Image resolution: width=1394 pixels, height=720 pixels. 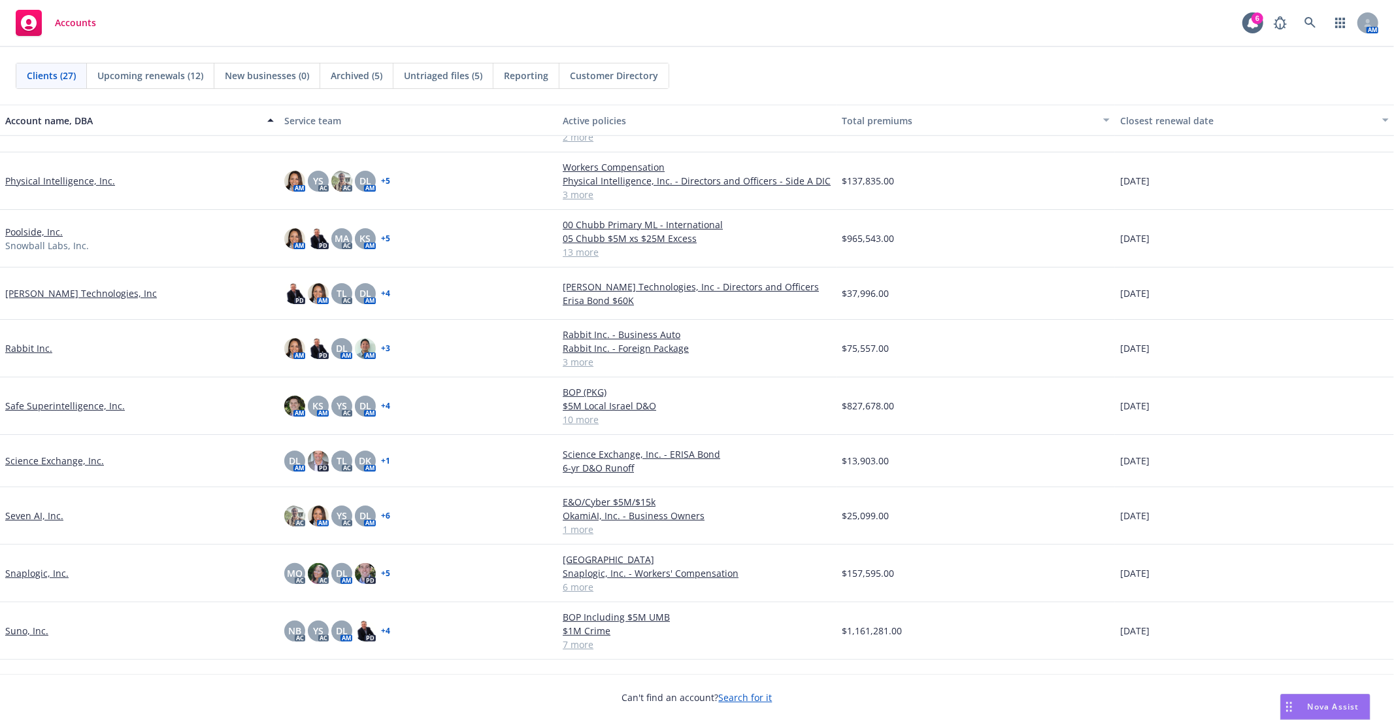 I want to click on a: 6 more, so click(x=697, y=586).